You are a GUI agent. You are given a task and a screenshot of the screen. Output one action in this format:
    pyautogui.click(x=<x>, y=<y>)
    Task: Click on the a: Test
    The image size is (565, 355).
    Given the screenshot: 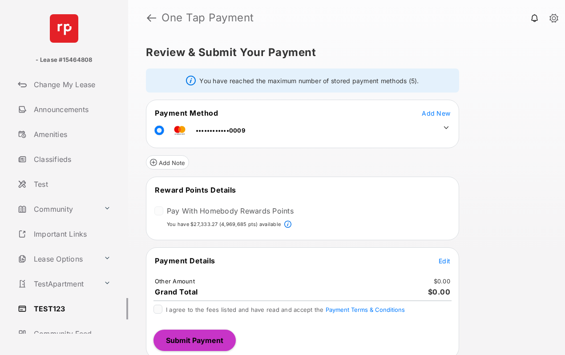 What is the action you would take?
    pyautogui.click(x=71, y=184)
    